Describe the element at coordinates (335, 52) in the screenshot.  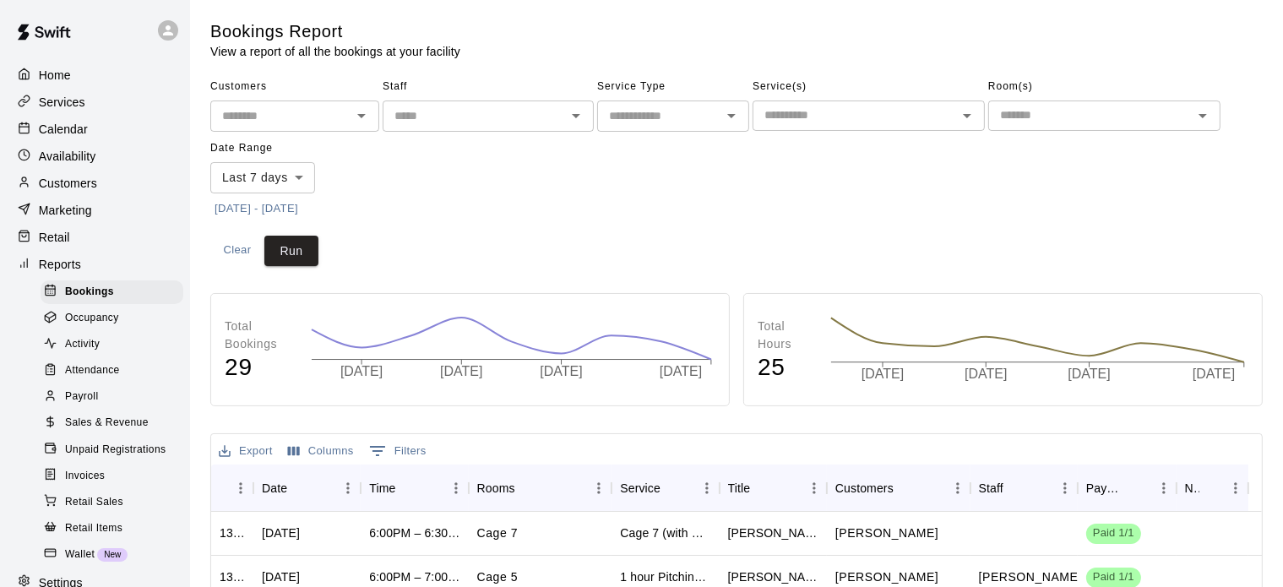
I see `p: View a report of all the bookings at your facility` at that location.